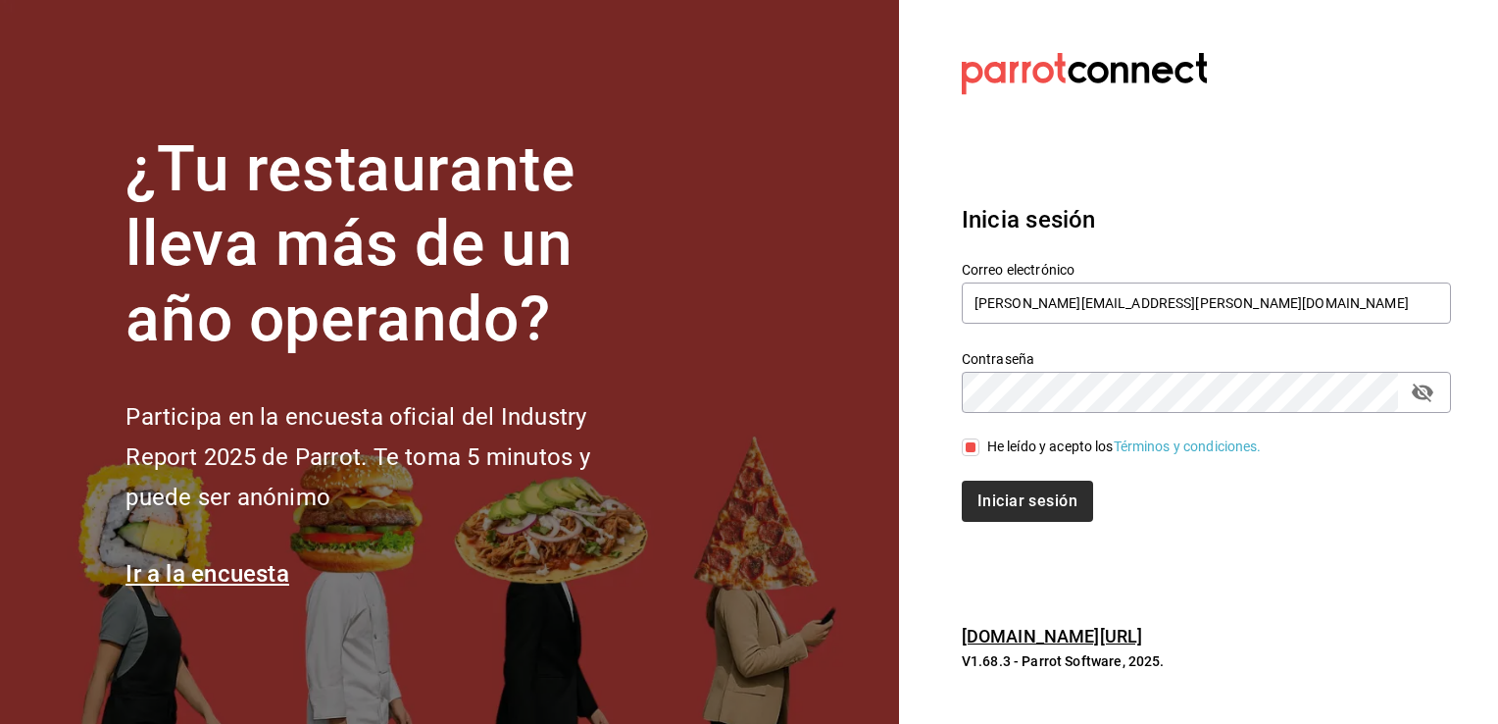  Describe the element at coordinates (1206, 269) in the screenshot. I see `label: Correo electrónico` at that location.